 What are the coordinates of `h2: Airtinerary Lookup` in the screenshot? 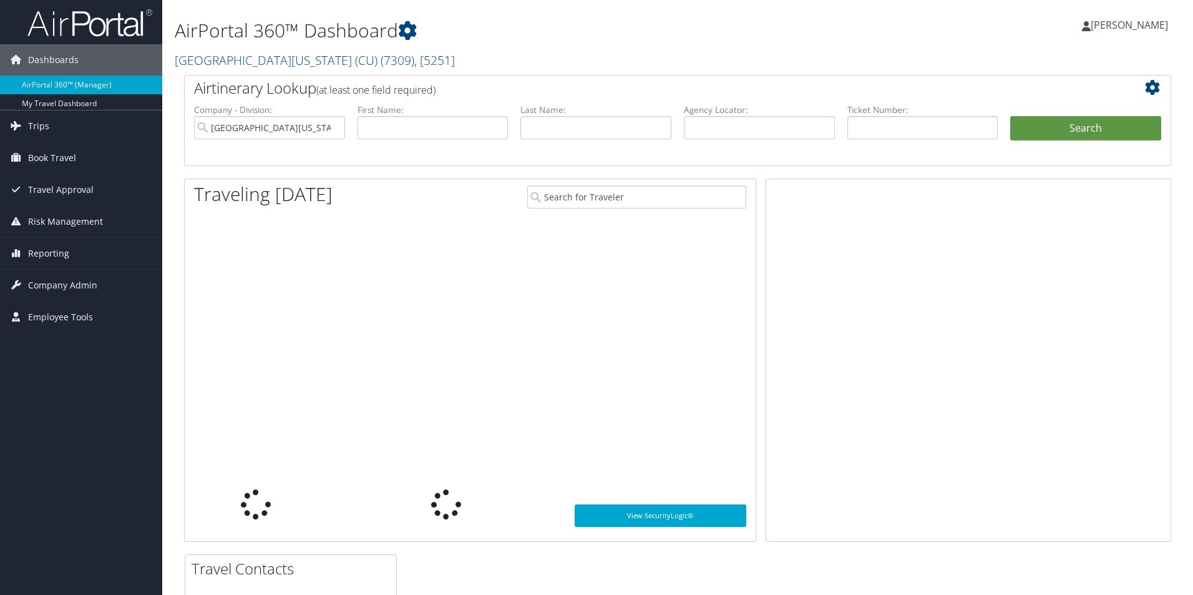 It's located at (636, 88).